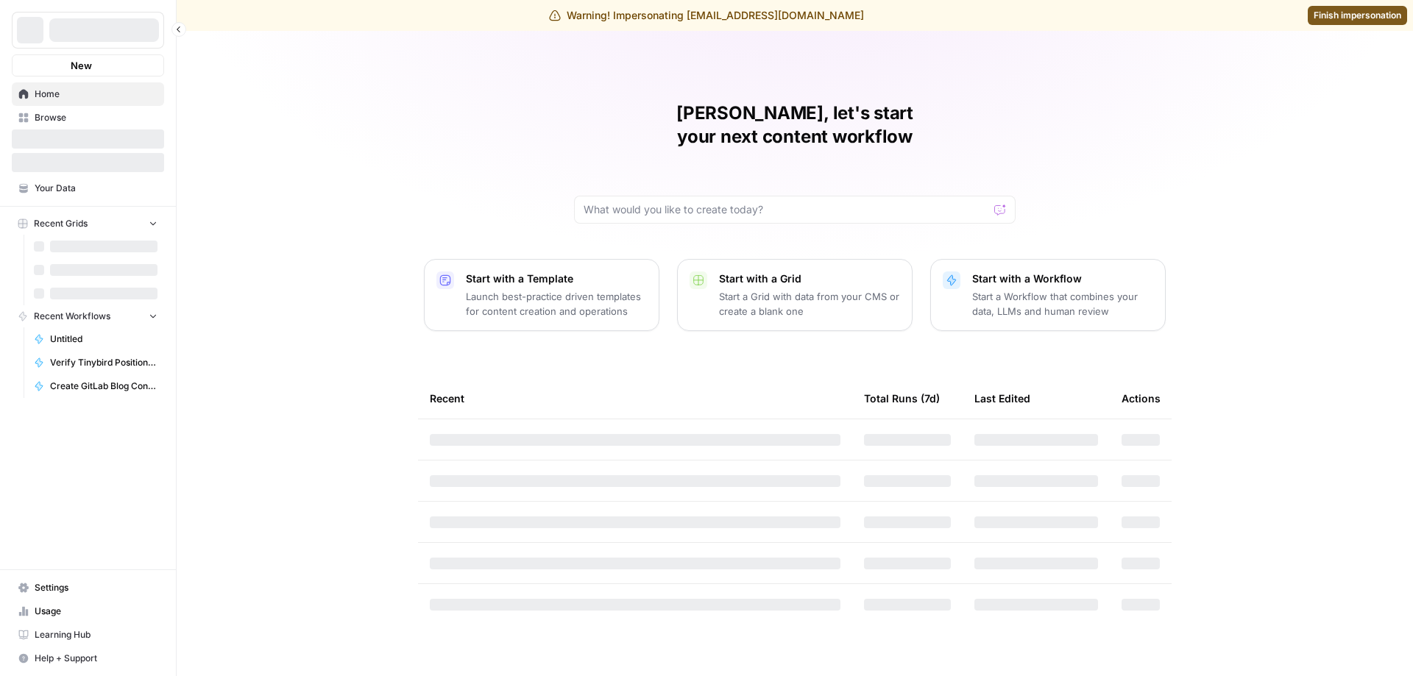 The image size is (1413, 676). What do you see at coordinates (96, 386) in the screenshot?
I see `a: Create GitLab Blog Content MR` at bounding box center [96, 386].